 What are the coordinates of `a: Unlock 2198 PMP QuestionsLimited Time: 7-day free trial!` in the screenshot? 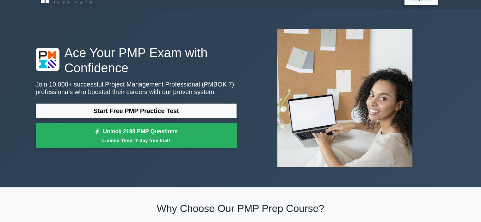 It's located at (136, 136).